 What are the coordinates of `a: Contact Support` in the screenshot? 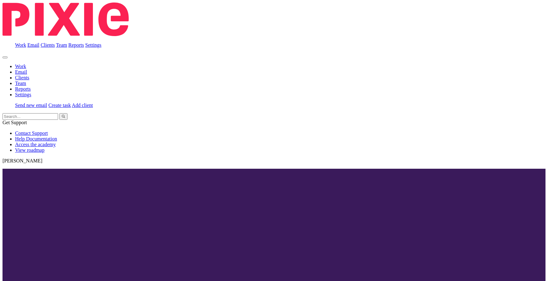 It's located at (31, 133).